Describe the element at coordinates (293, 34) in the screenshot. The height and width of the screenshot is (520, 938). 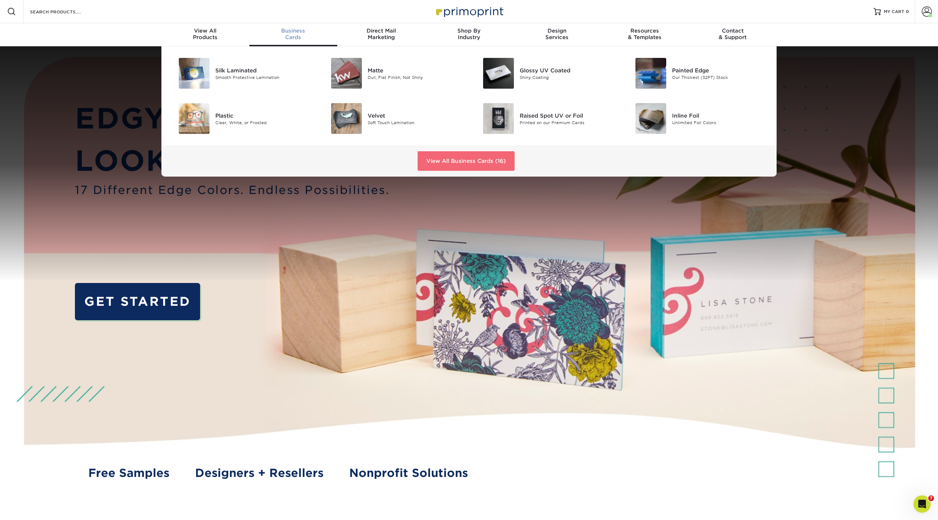
I see `div: Cards` at that location.